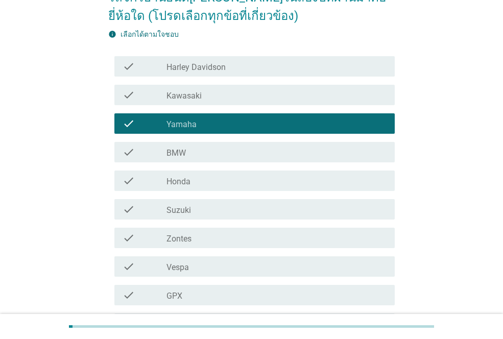  Describe the element at coordinates (112, 34) in the screenshot. I see `i: info` at that location.